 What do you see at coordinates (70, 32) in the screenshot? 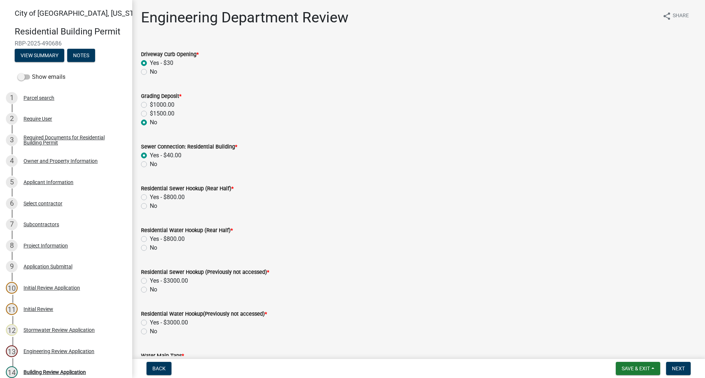
I see `h4: Residential Building Permit` at bounding box center [70, 32].